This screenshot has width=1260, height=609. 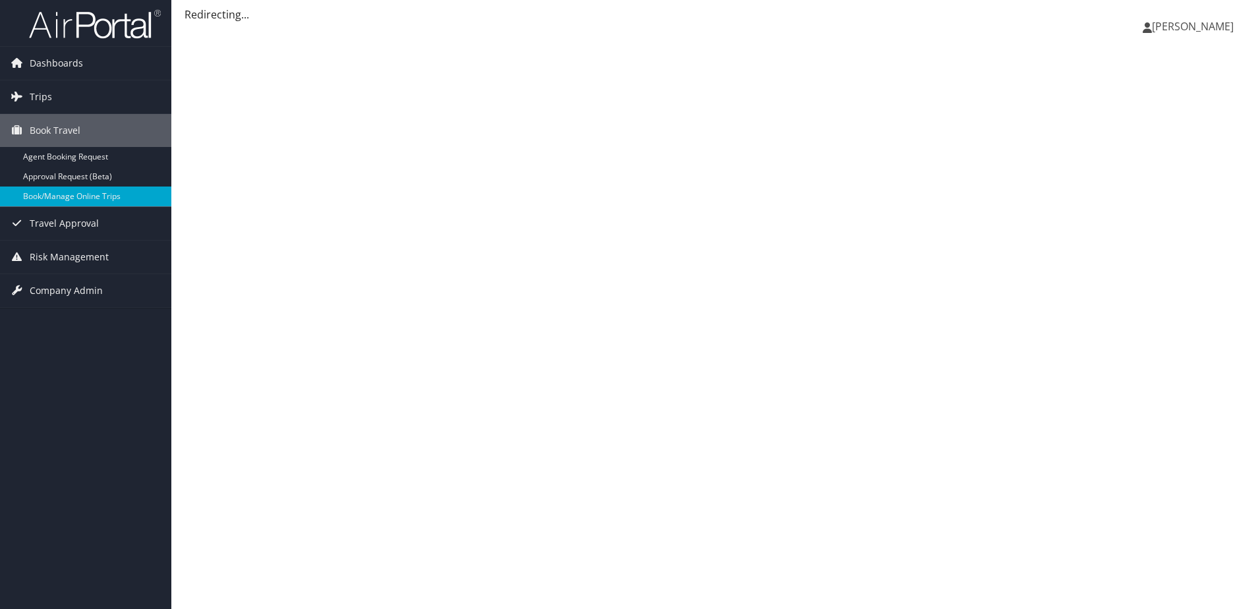 What do you see at coordinates (56, 63) in the screenshot?
I see `span: Dashboards` at bounding box center [56, 63].